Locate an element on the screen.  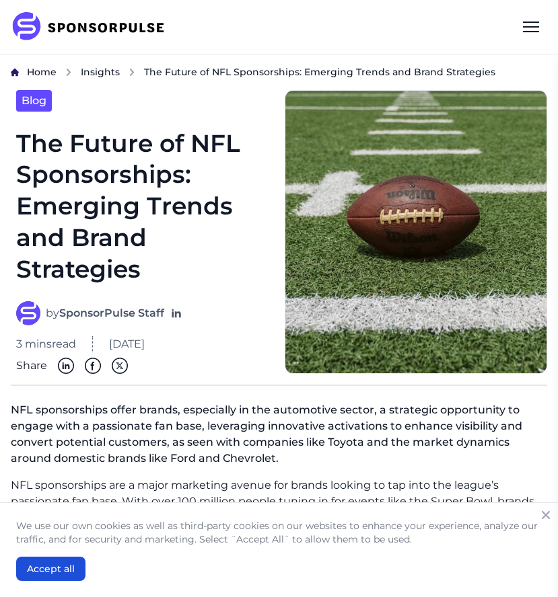
img: Photo curtesy of Unsplash, Dave Adamson is located at coordinates (416, 232).